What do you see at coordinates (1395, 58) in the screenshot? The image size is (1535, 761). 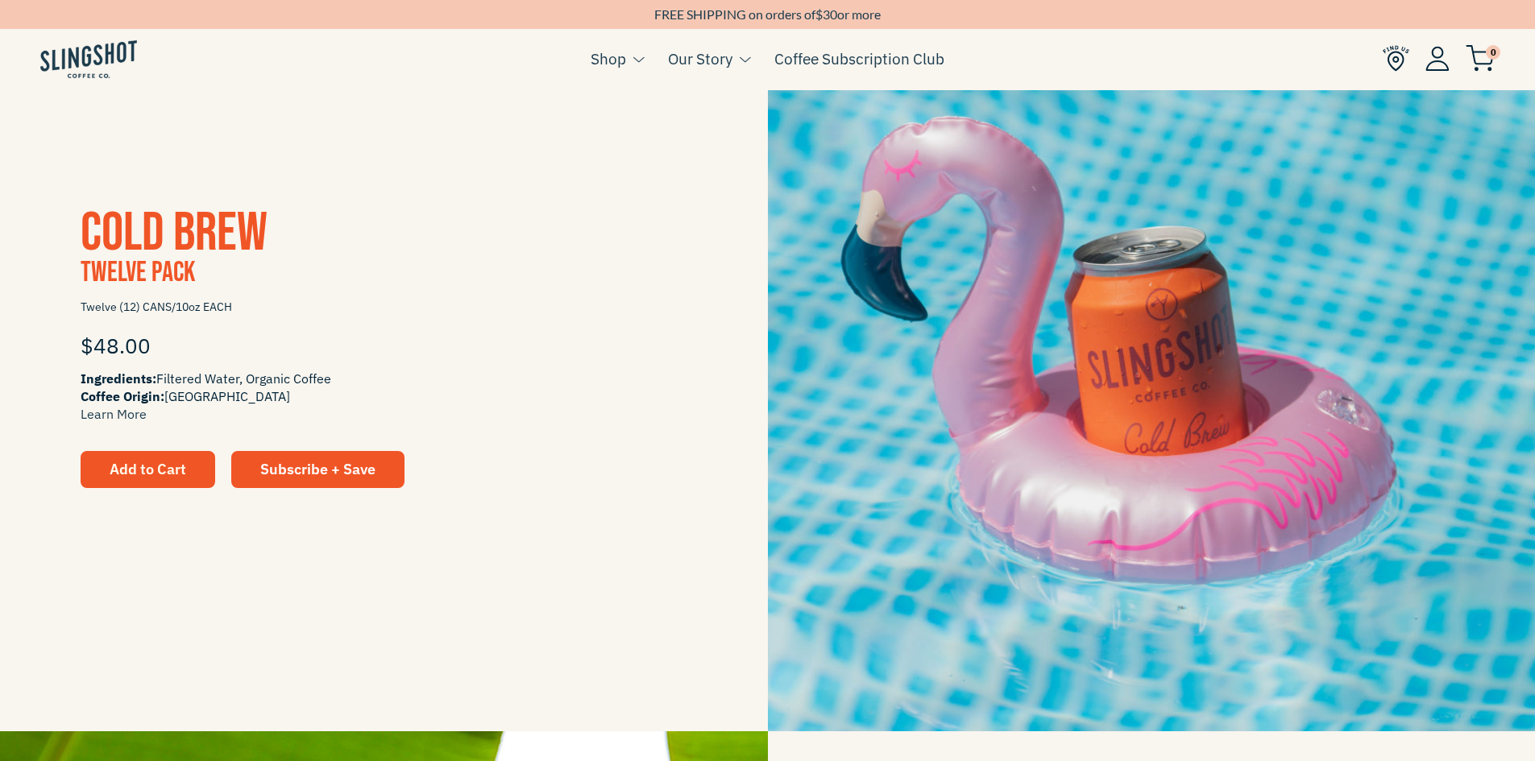 I see `img: Find Us` at bounding box center [1395, 58].